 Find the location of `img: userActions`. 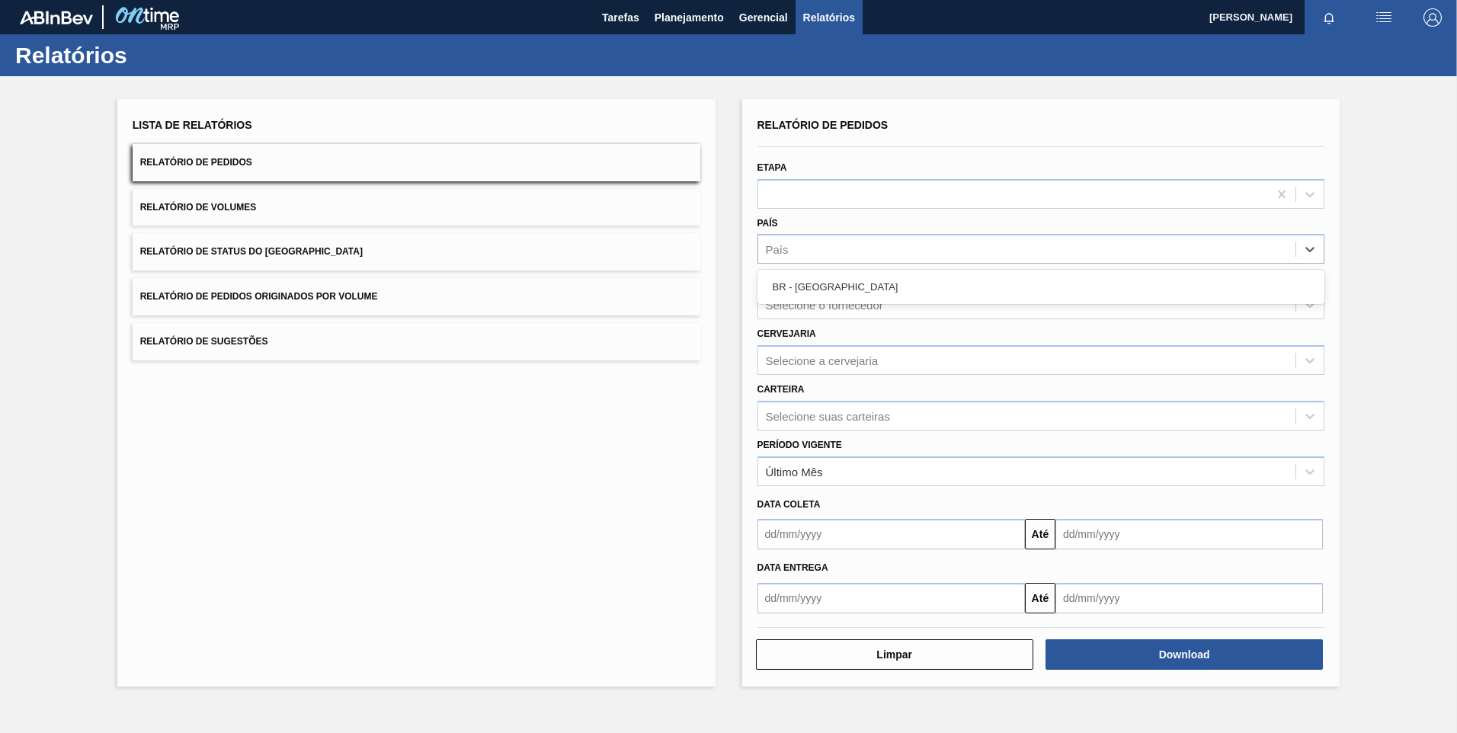

img: userActions is located at coordinates (1384, 18).